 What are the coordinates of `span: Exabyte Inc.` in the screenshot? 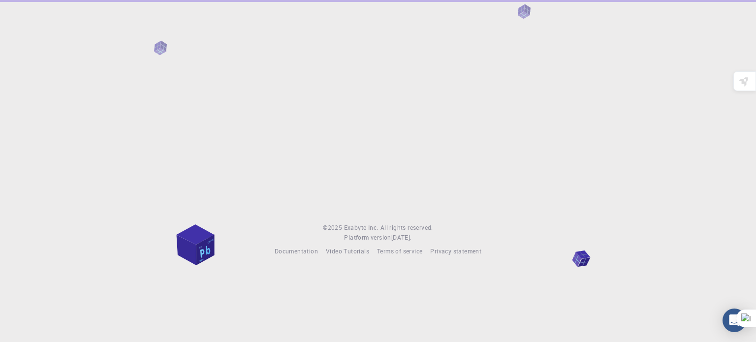 It's located at (361, 227).